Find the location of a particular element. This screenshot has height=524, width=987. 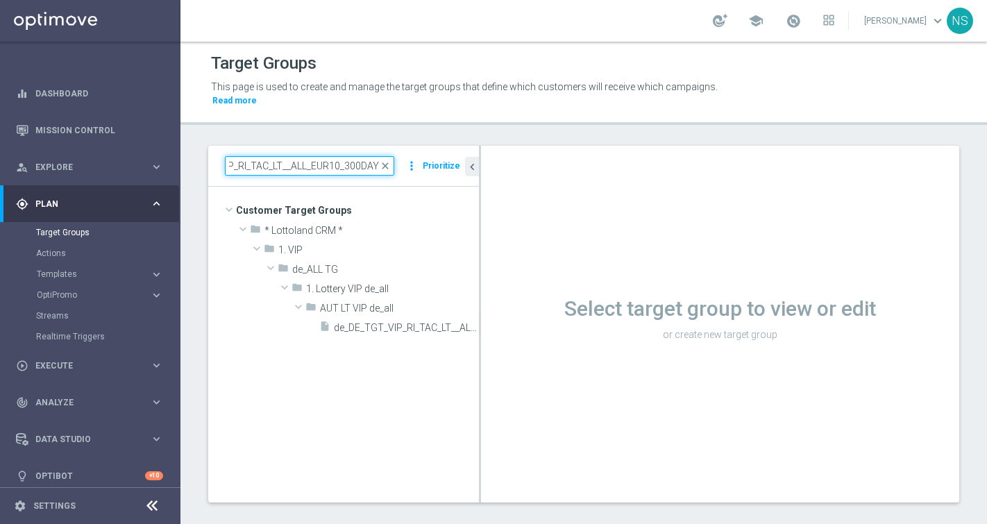

span: OptiPromo is located at coordinates (86, 295).